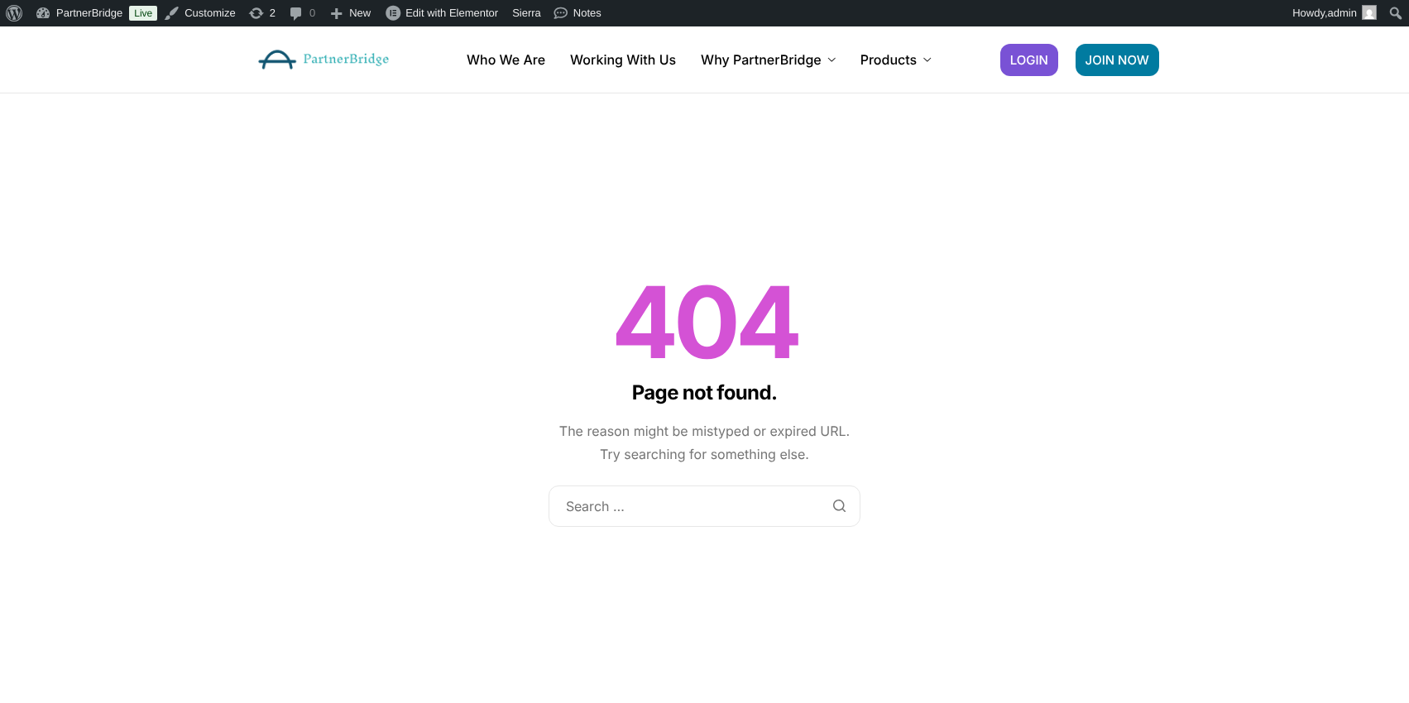 Image resolution: width=1409 pixels, height=703 pixels. What do you see at coordinates (704, 322) in the screenshot?
I see `h1: 404` at bounding box center [704, 322].